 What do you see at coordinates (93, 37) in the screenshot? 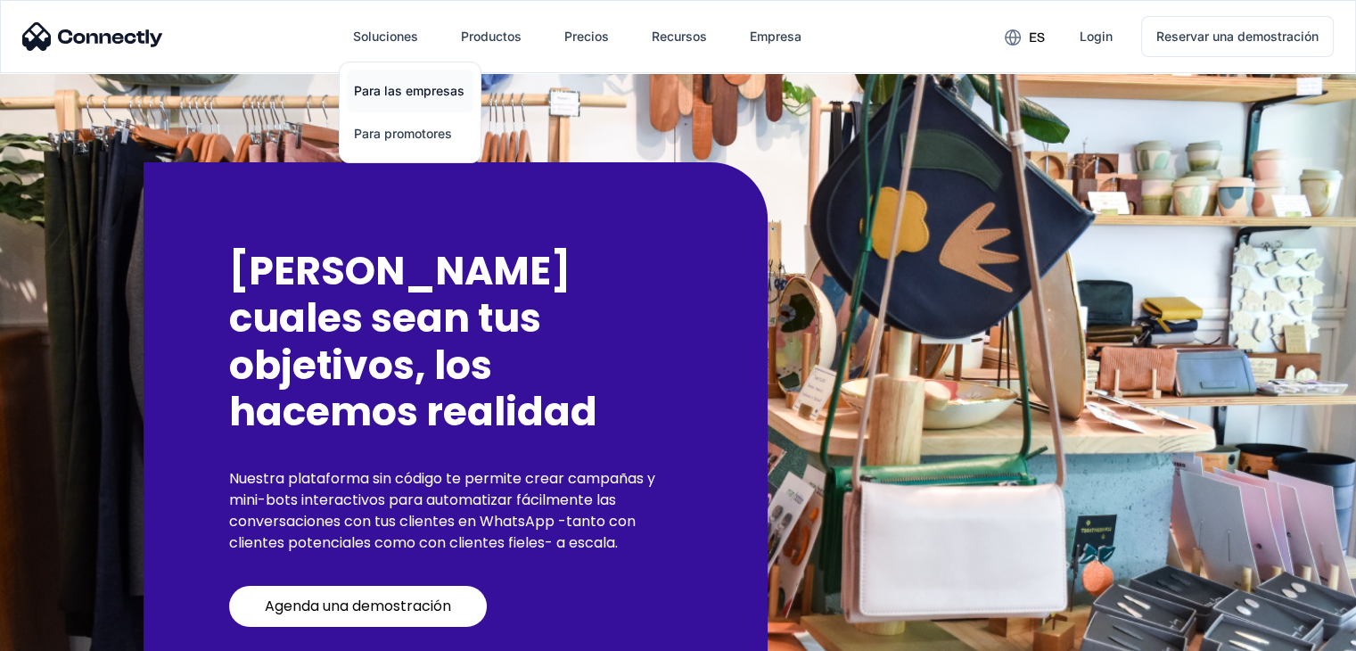
I see `img: Logotipo de Connectly` at bounding box center [93, 37].